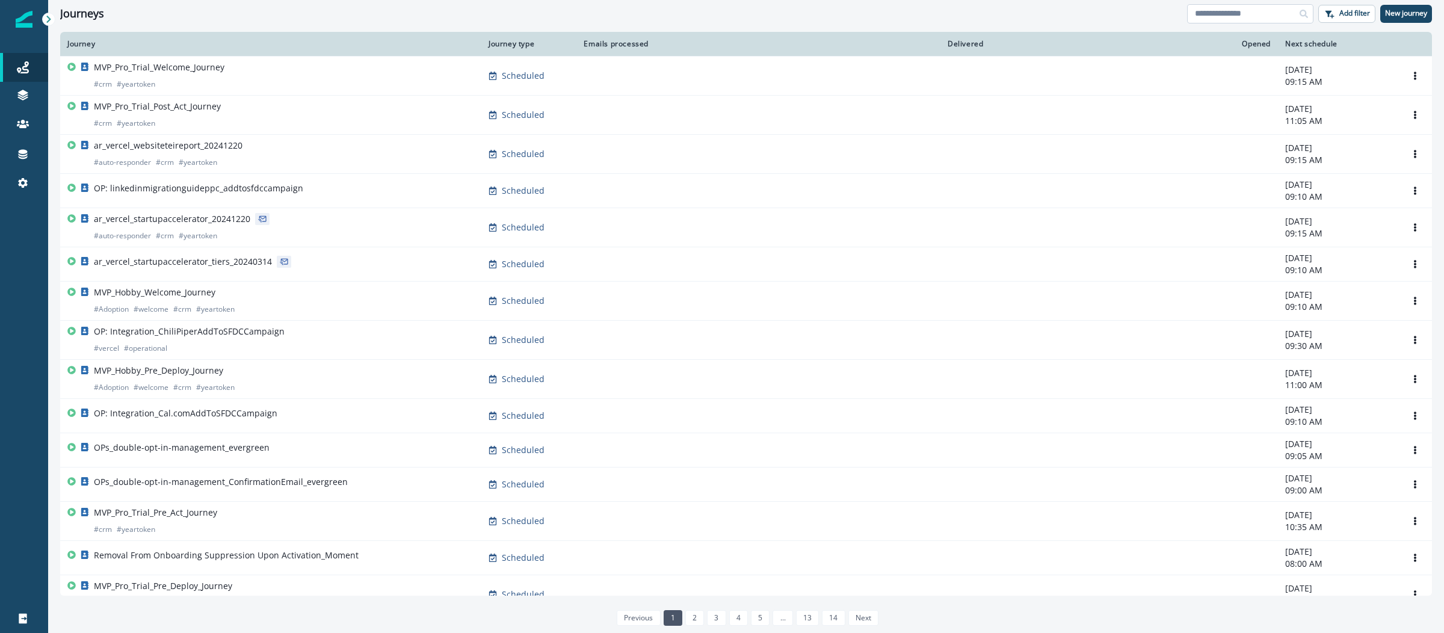 This screenshot has height=633, width=1444. I want to click on p: OP: Integration_Cal.comAddToSFDCCampaign, so click(185, 413).